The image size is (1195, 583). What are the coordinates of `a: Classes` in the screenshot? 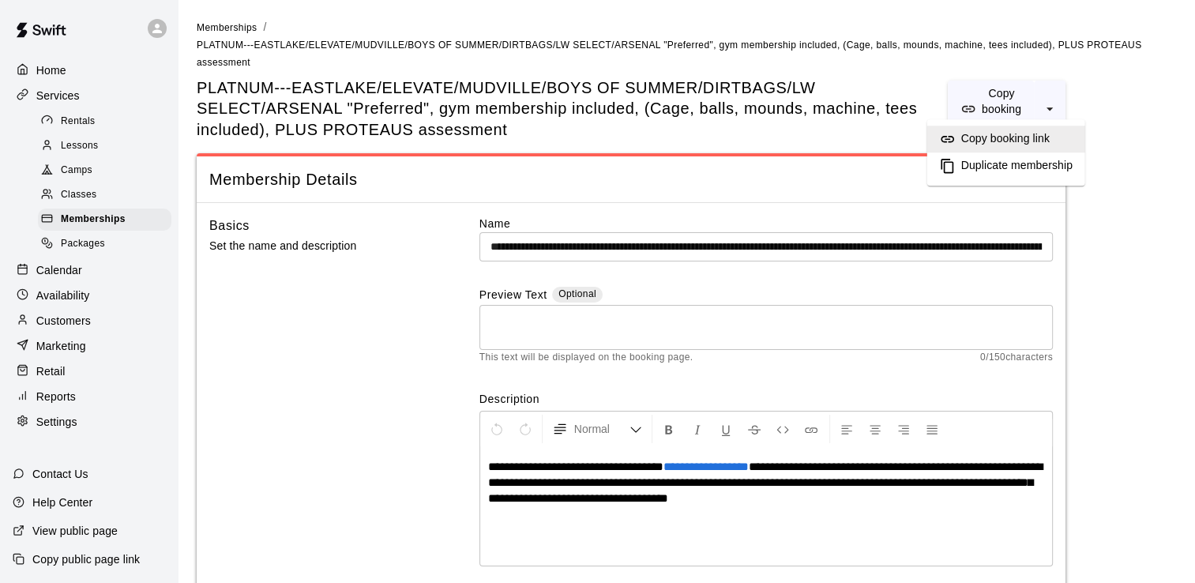 It's located at (107, 195).